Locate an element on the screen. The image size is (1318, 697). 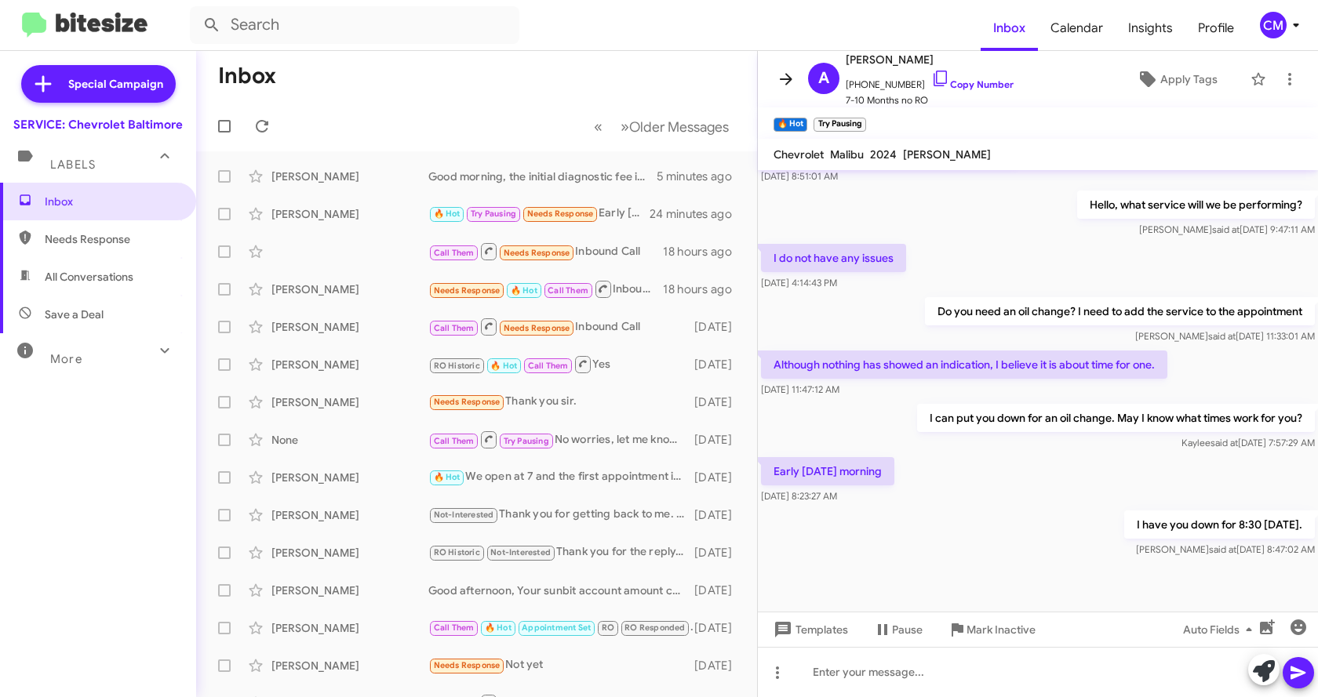
a: Insights is located at coordinates (1150, 28).